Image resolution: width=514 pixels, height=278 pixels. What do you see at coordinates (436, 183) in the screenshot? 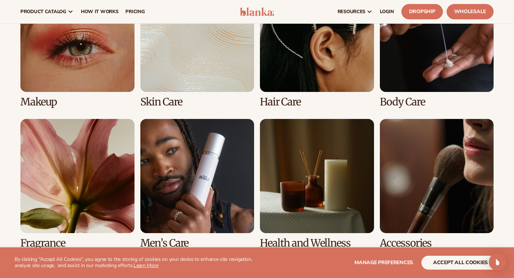
I see `div: 8 / 8` at bounding box center [436, 183].